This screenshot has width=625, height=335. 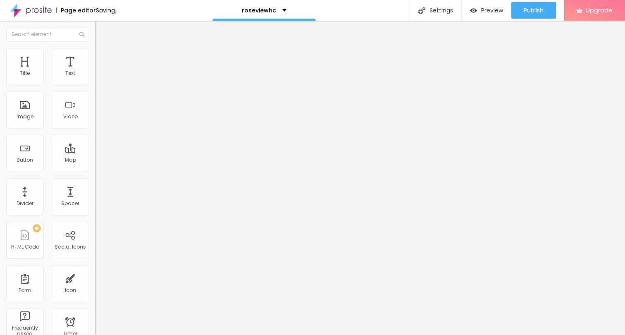 What do you see at coordinates (534, 10) in the screenshot?
I see `button: Publish` at bounding box center [534, 10].